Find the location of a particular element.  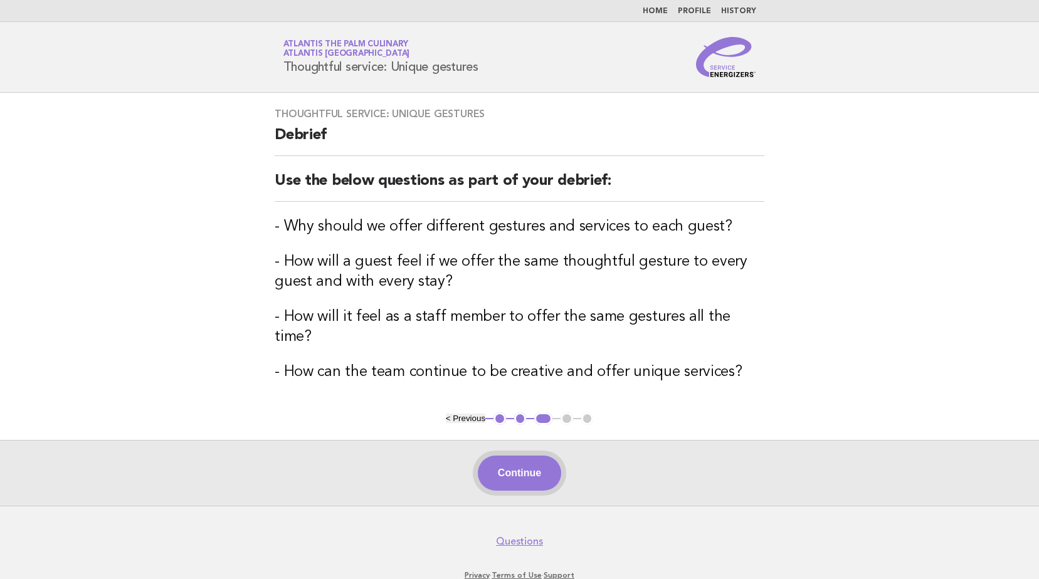

img: Service Energizers is located at coordinates (726, 57).